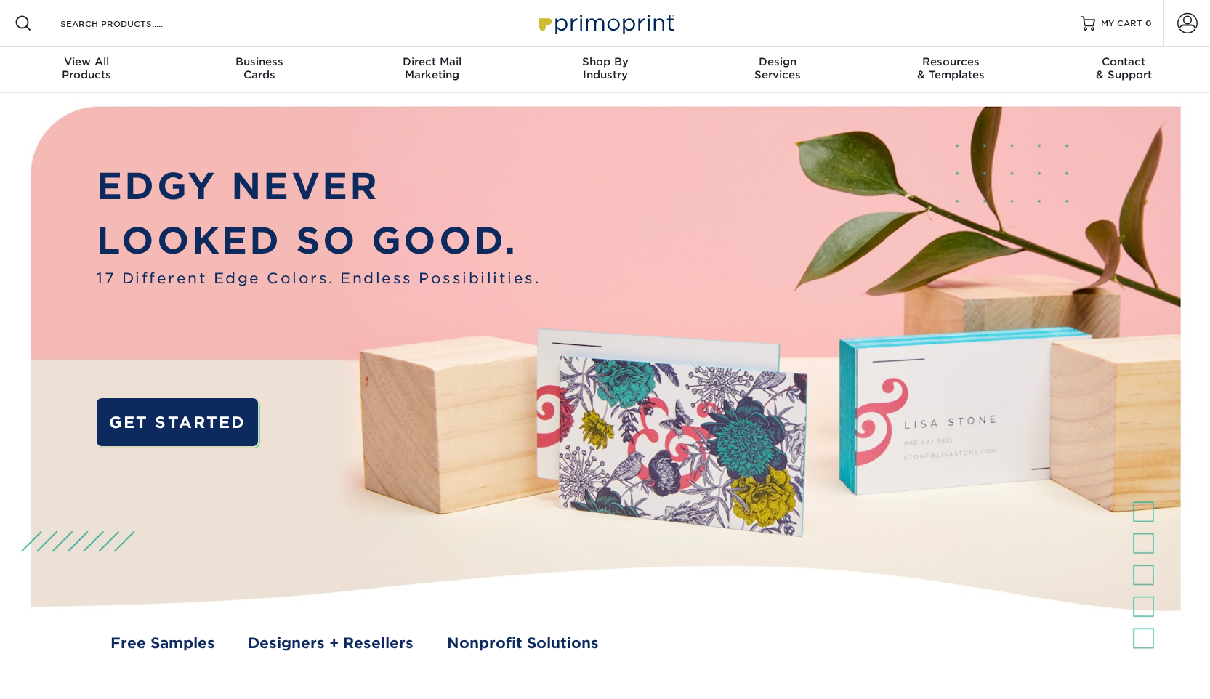  Describe the element at coordinates (778, 68) in the screenshot. I see `div: Services` at that location.